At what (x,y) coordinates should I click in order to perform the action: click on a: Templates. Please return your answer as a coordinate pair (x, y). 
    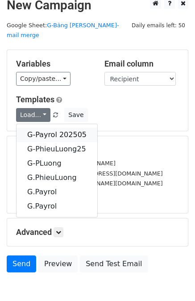
    Looking at the image, I should click on (35, 99).